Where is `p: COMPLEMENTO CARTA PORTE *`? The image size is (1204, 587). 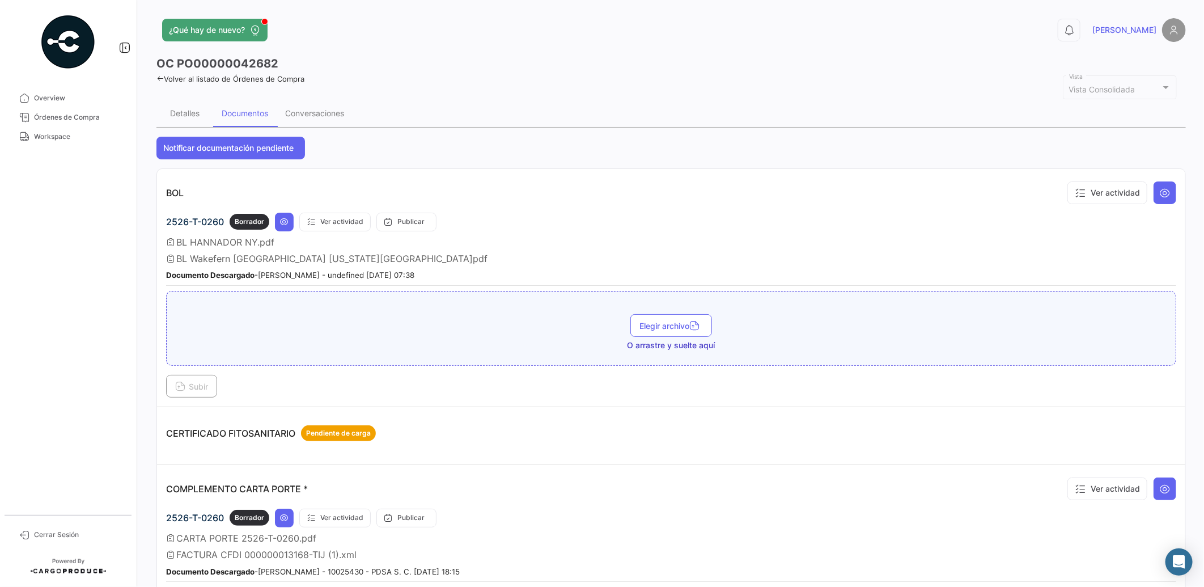
p: COMPLEMENTO CARTA PORTE * is located at coordinates (237, 489).